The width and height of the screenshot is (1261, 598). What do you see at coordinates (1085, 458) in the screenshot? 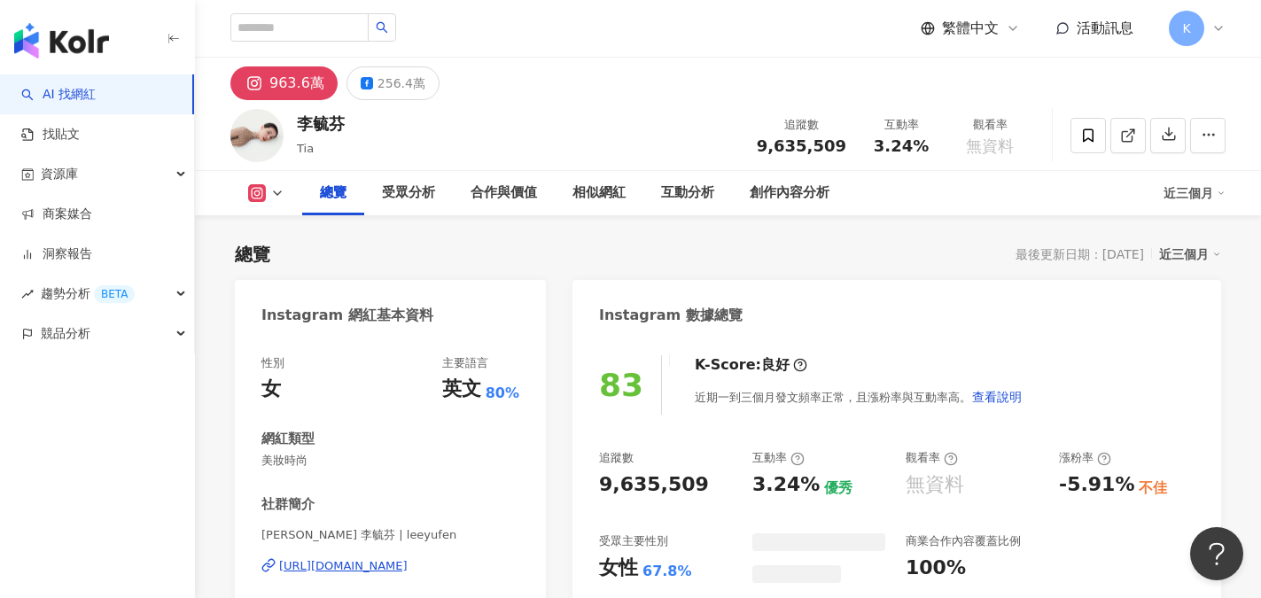
I see `div: 漲粉率` at bounding box center [1085, 458].